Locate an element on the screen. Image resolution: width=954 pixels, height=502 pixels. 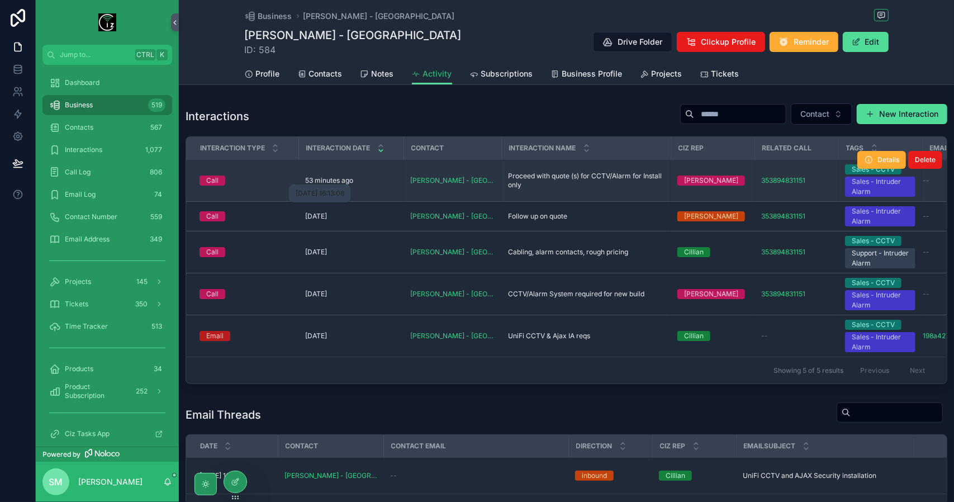
a: New Interaction is located at coordinates (902, 114).